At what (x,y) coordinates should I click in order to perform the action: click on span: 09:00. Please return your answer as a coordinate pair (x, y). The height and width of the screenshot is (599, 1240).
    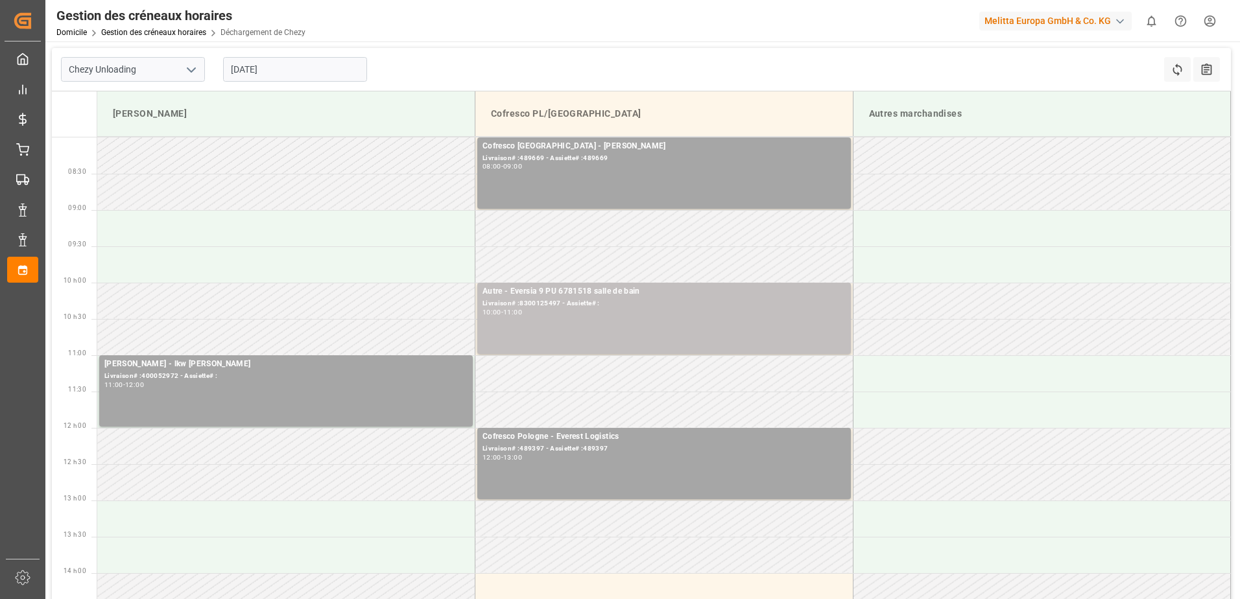
    Looking at the image, I should click on (77, 207).